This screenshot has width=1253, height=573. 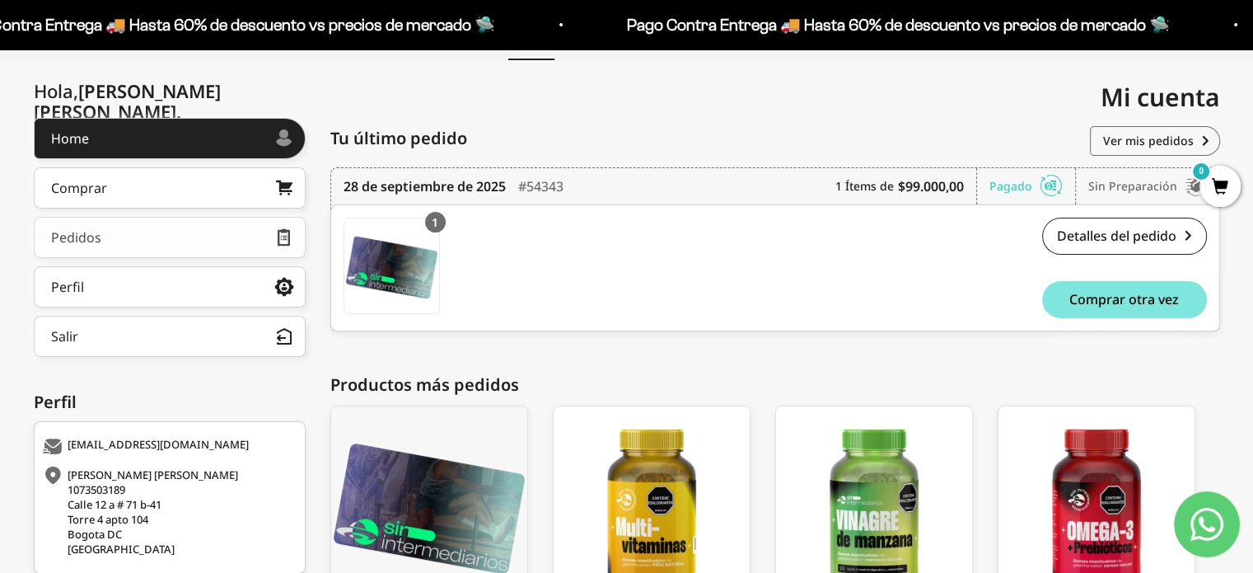 I want to click on button: Salir, so click(x=170, y=336).